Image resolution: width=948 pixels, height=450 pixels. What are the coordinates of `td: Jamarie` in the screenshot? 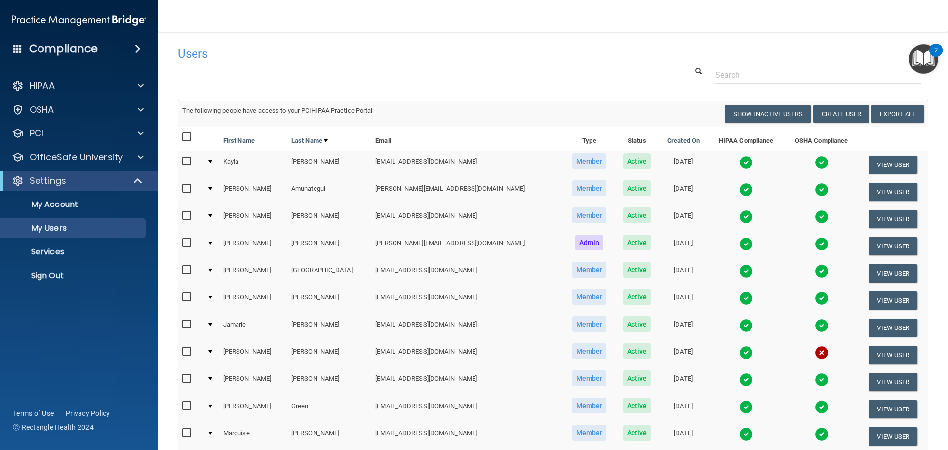 It's located at (253, 327).